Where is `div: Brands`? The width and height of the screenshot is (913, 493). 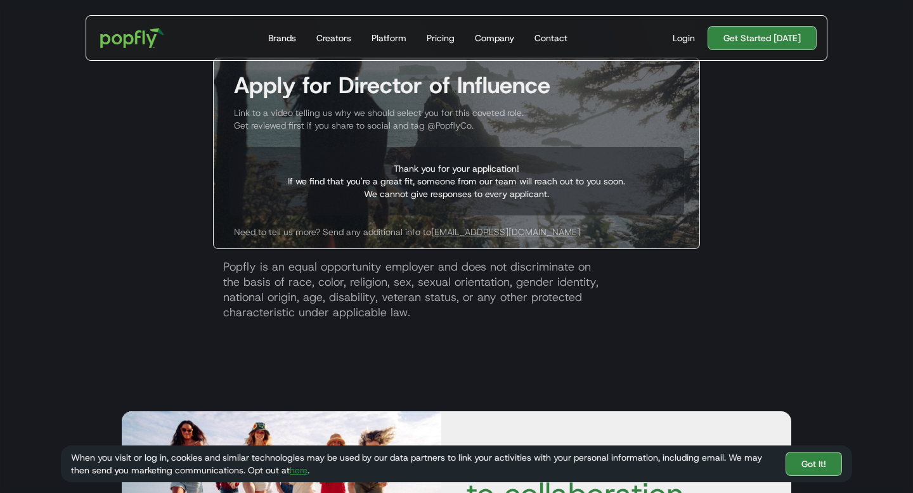 div: Brands is located at coordinates (282, 38).